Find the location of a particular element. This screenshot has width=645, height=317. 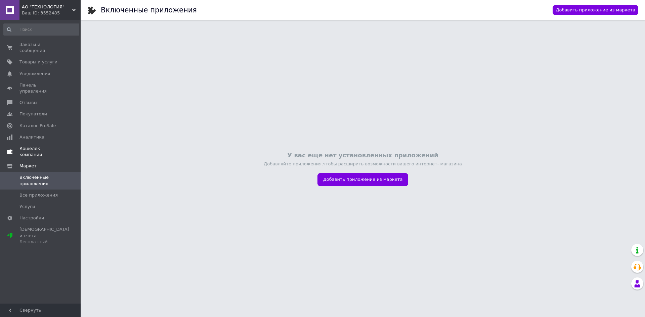

span: Аналитика is located at coordinates (32, 137).